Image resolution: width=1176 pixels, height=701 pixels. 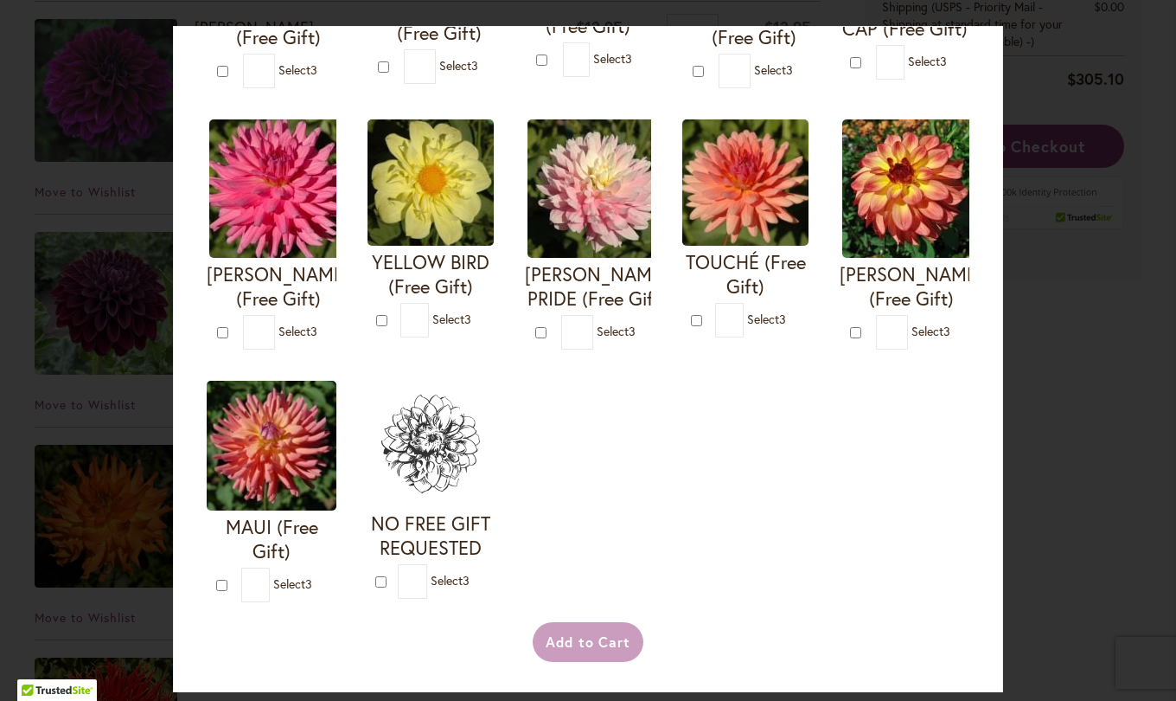 I want to click on h4: MAUI (Free Gift), so click(x=272, y=539).